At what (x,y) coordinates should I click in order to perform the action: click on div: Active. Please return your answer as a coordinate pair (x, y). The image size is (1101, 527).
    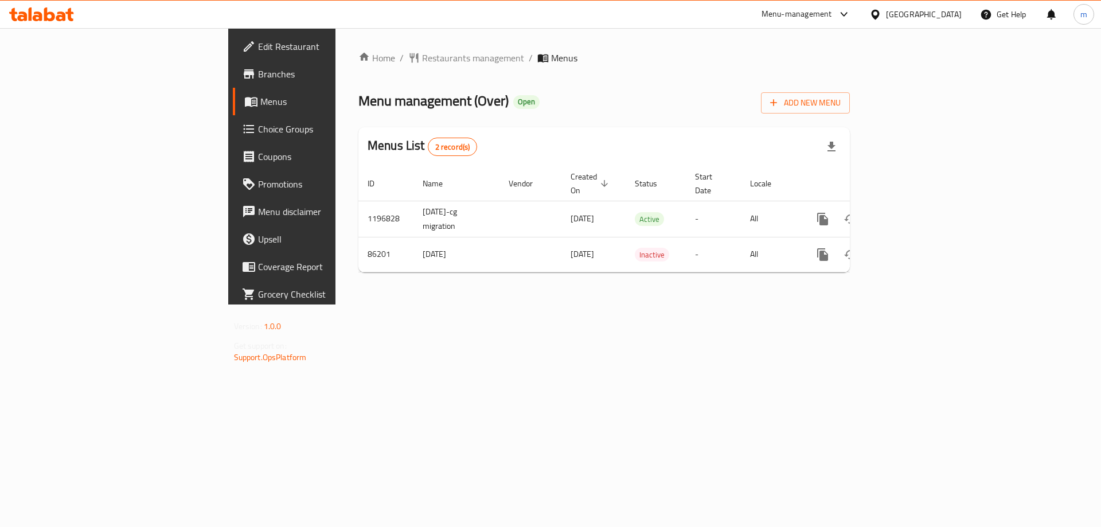
    Looking at the image, I should click on (649, 219).